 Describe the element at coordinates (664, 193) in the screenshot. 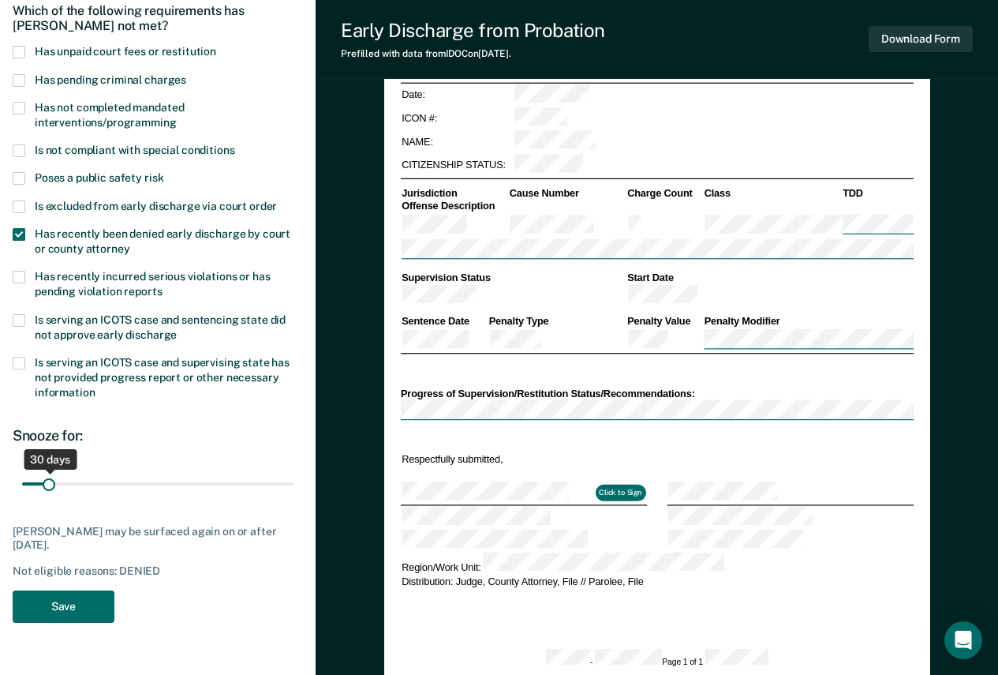

I see `th: Charge Count` at that location.